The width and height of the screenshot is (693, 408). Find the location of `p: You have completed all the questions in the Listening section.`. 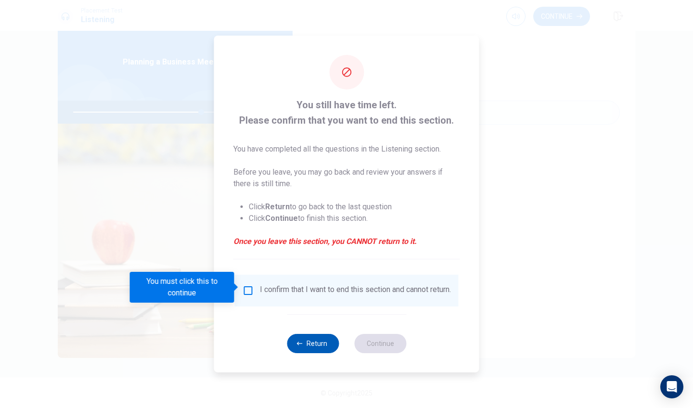

p: You have completed all the questions in the Listening section. is located at coordinates (347, 149).